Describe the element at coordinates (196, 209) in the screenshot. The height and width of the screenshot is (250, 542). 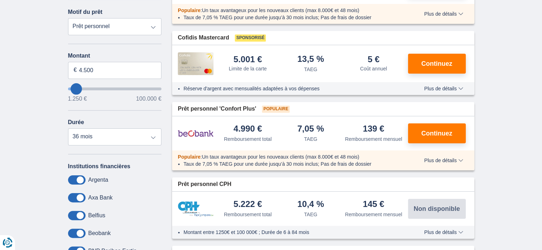
I see `img: pret personnel CPH Banque` at that location.